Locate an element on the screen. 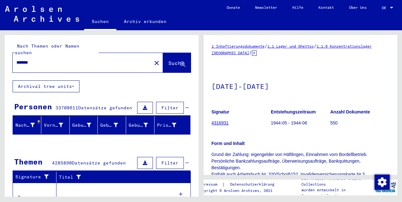  mat-header-cell: Geburtsname is located at coordinates (84, 125).